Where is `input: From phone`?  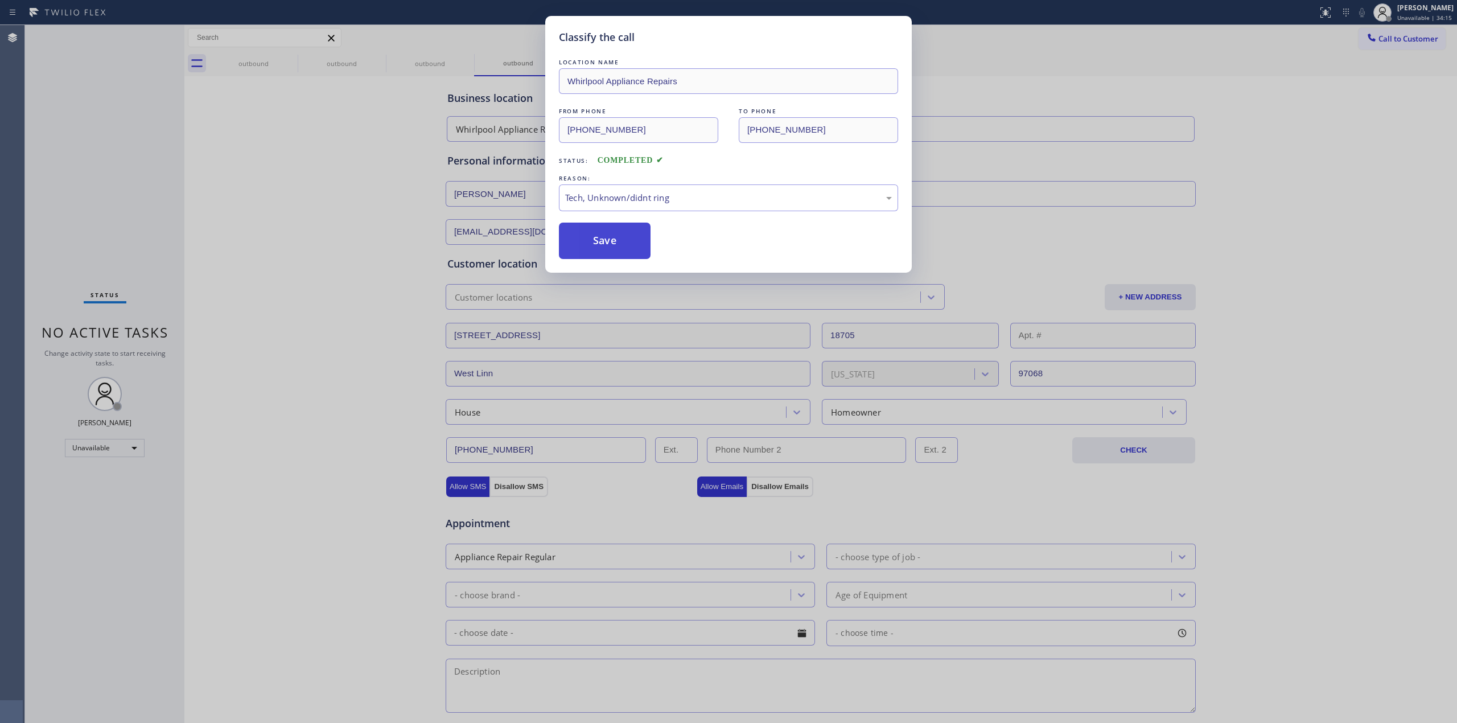 input: From phone is located at coordinates (639, 130).